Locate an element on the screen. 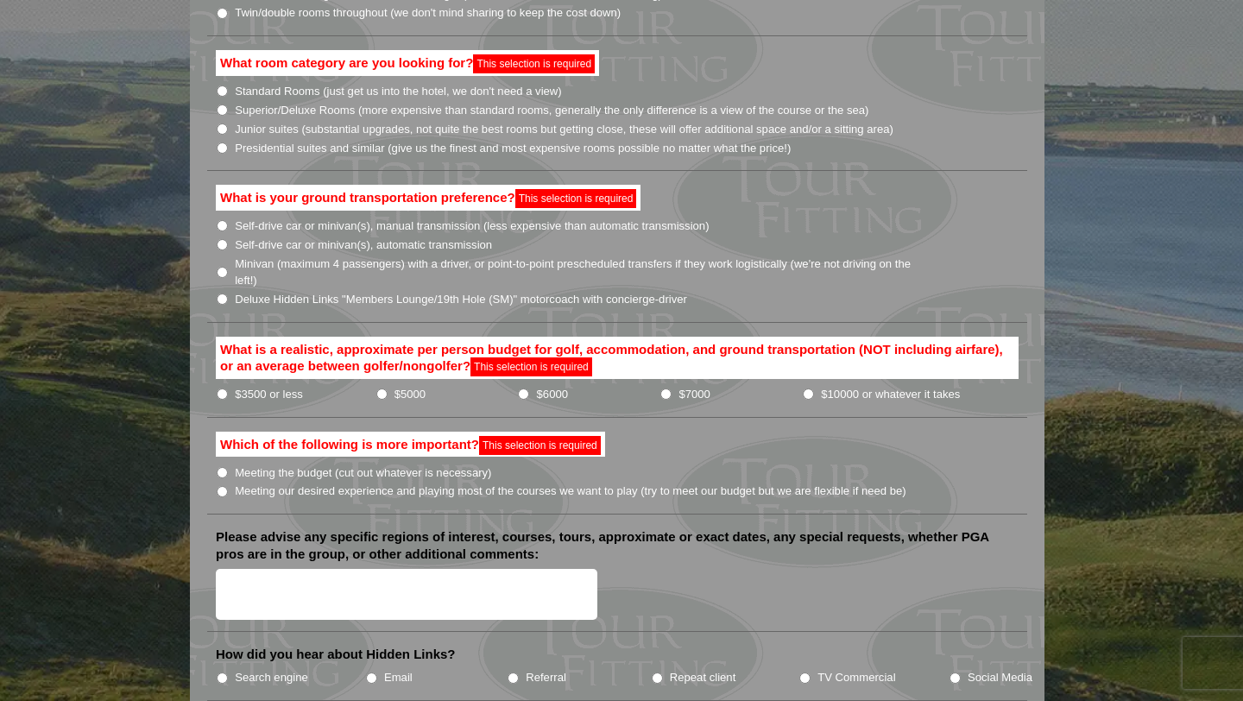  label: Presidential suites and similar (give us the finest and most expensive rooms possible no matter w... is located at coordinates (513, 149).